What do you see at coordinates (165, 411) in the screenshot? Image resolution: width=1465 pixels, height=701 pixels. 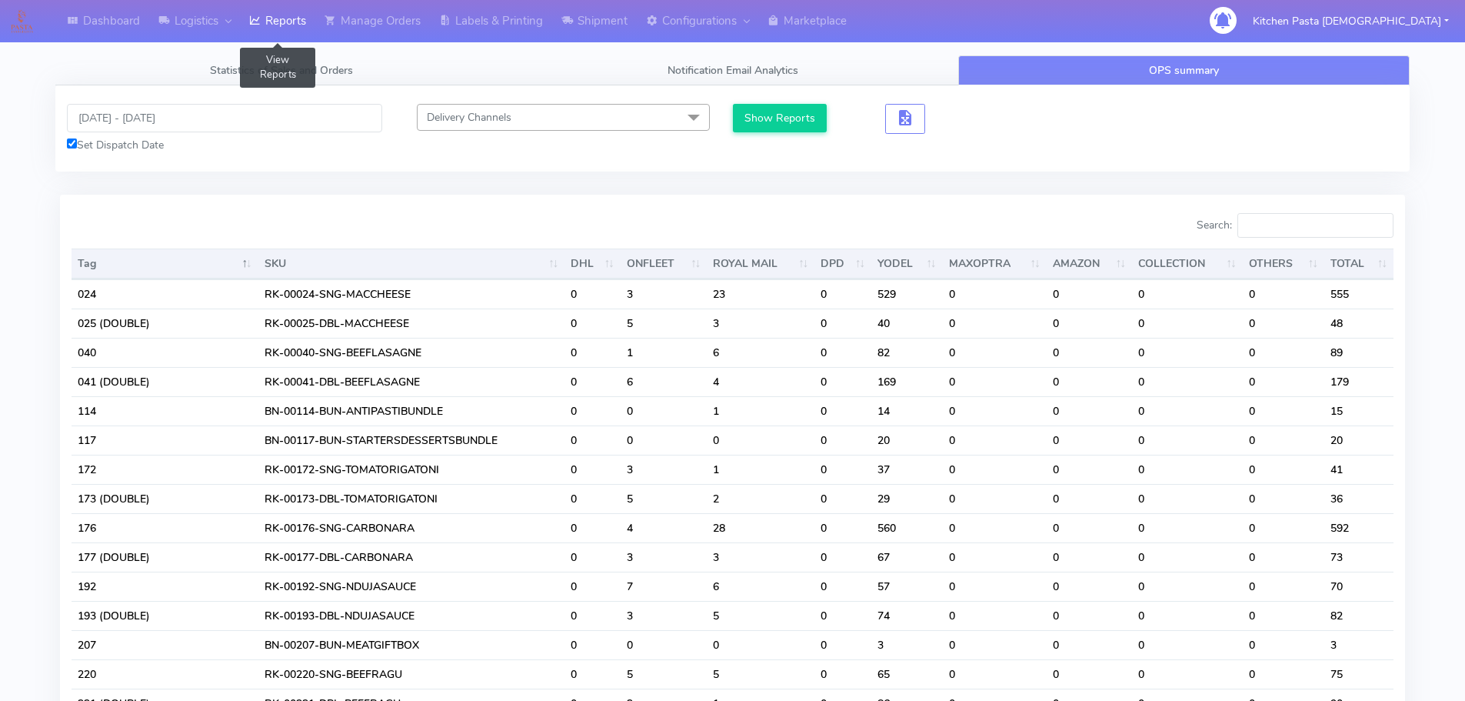 I see `td: 114` at bounding box center [165, 411].